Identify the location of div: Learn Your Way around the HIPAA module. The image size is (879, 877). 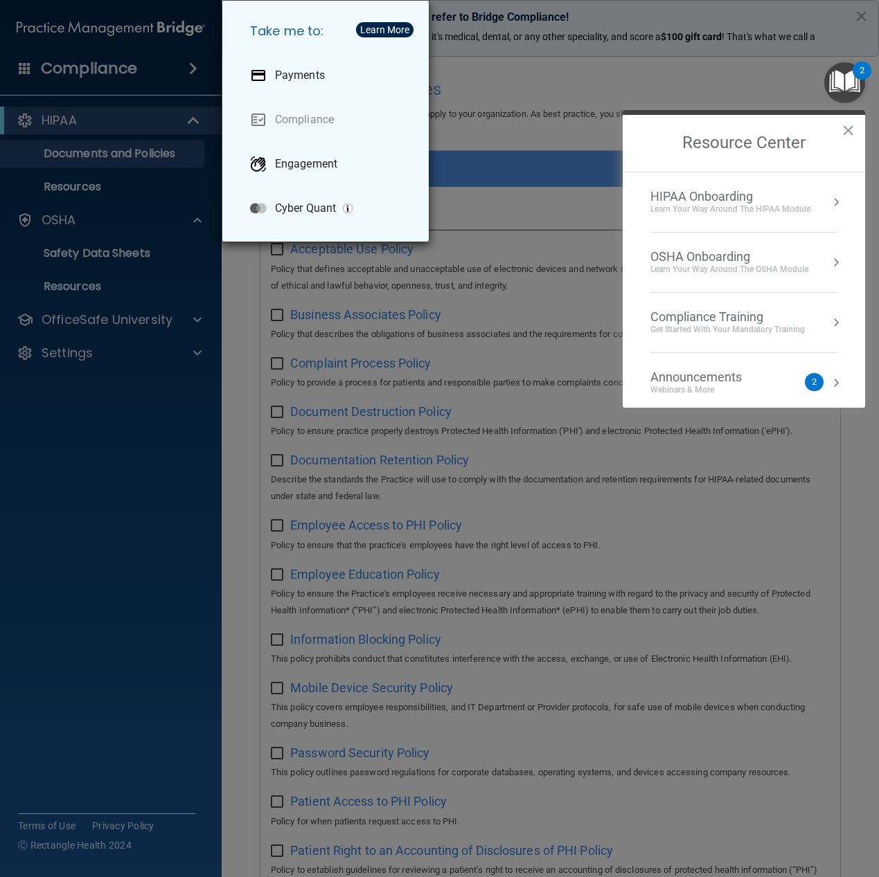
(730, 209).